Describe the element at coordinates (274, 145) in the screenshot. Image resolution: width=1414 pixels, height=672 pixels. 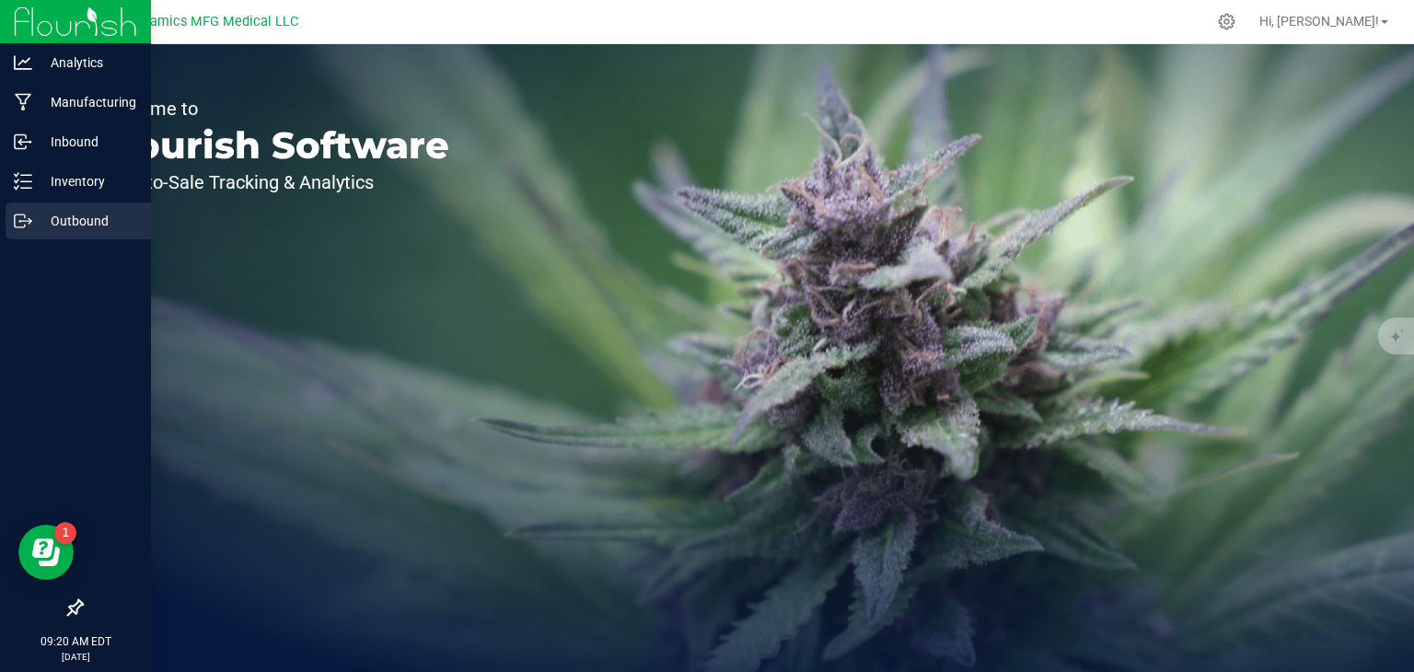
I see `p: Flourish Software` at that location.